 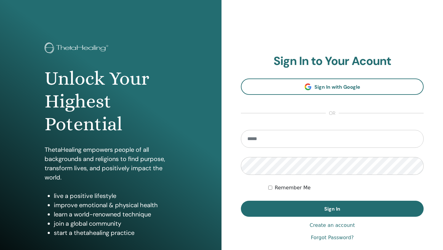 I want to click on a: Create an account, so click(x=332, y=225).